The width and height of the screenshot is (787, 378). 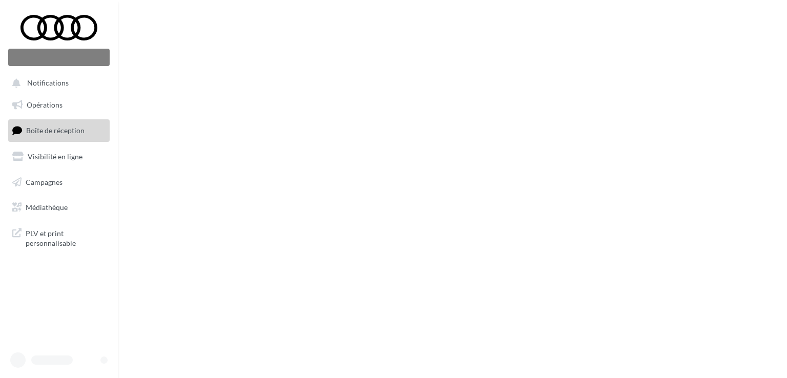 What do you see at coordinates (59, 182) in the screenshot?
I see `a: Campagnes` at bounding box center [59, 182].